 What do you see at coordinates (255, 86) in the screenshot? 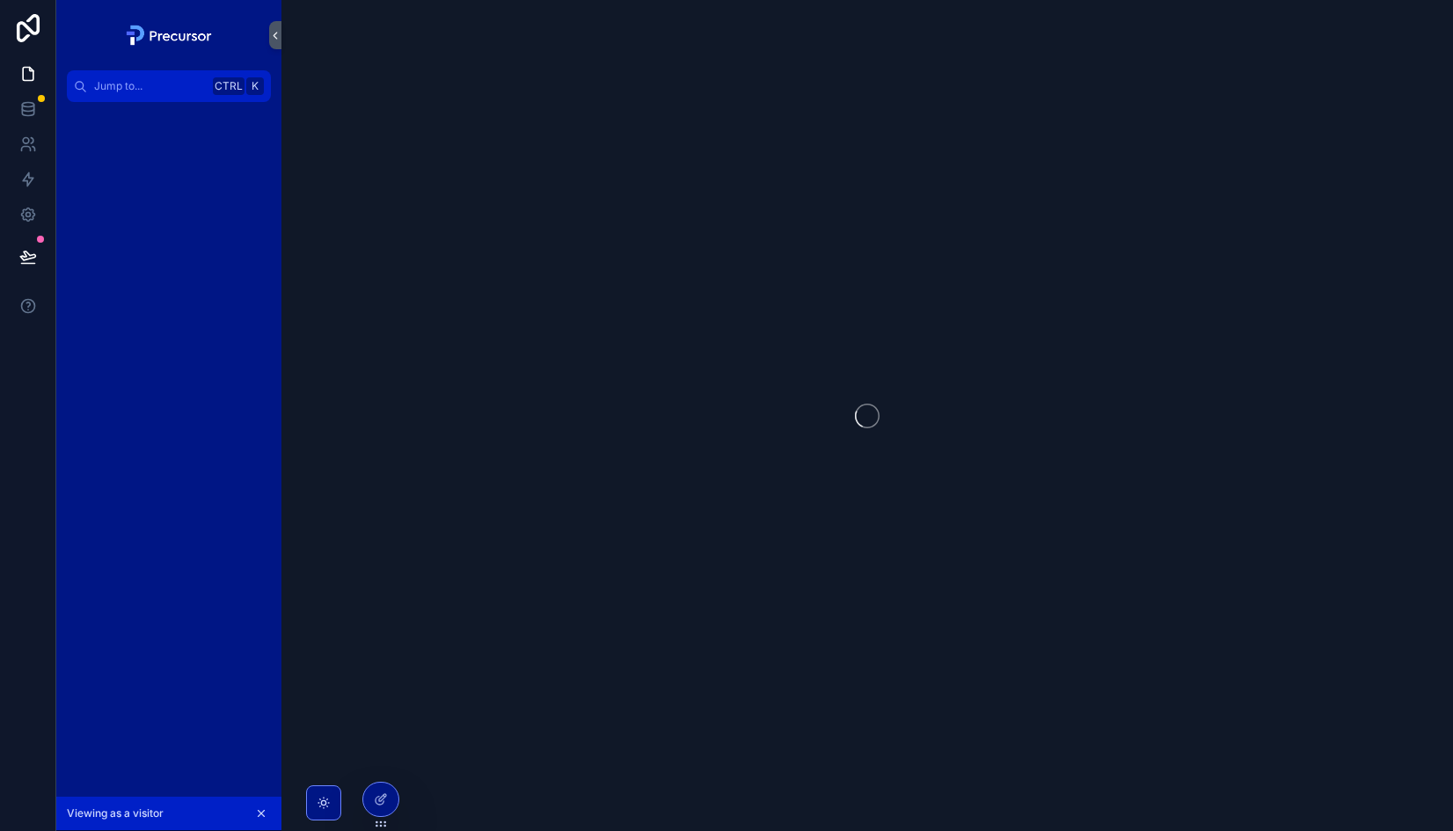
I see `span: K` at bounding box center [255, 86].